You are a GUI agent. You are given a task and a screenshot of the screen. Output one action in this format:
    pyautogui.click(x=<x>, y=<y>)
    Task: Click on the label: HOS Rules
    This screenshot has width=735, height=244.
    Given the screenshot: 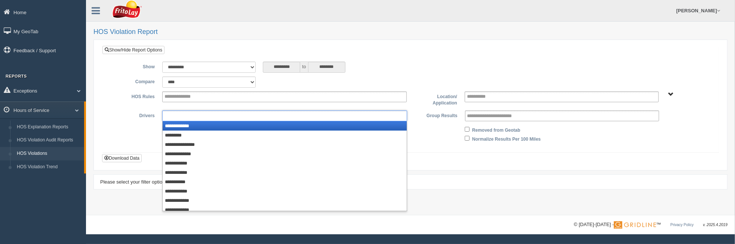 What is the action you would take?
    pyautogui.click(x=133, y=96)
    